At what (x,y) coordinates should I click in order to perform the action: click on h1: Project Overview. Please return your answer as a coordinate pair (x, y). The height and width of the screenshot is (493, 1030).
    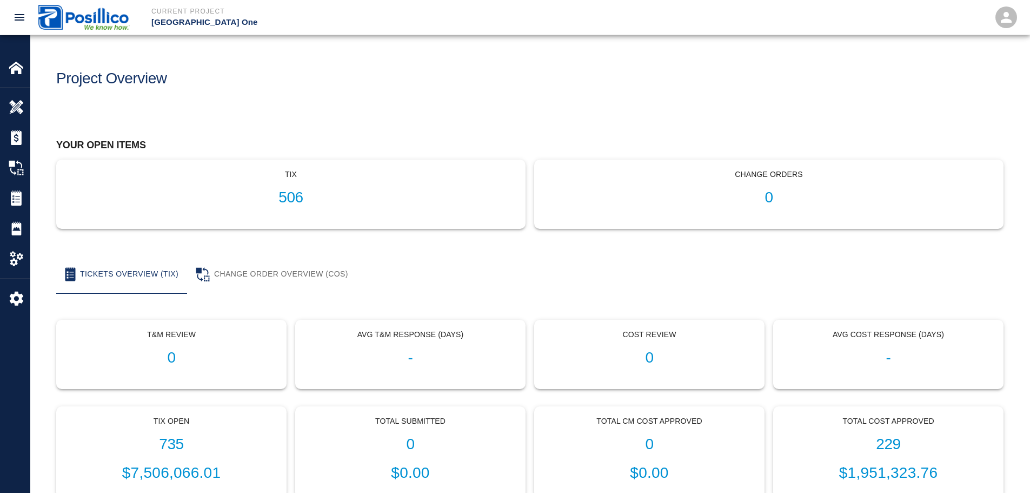
    Looking at the image, I should click on (111, 78).